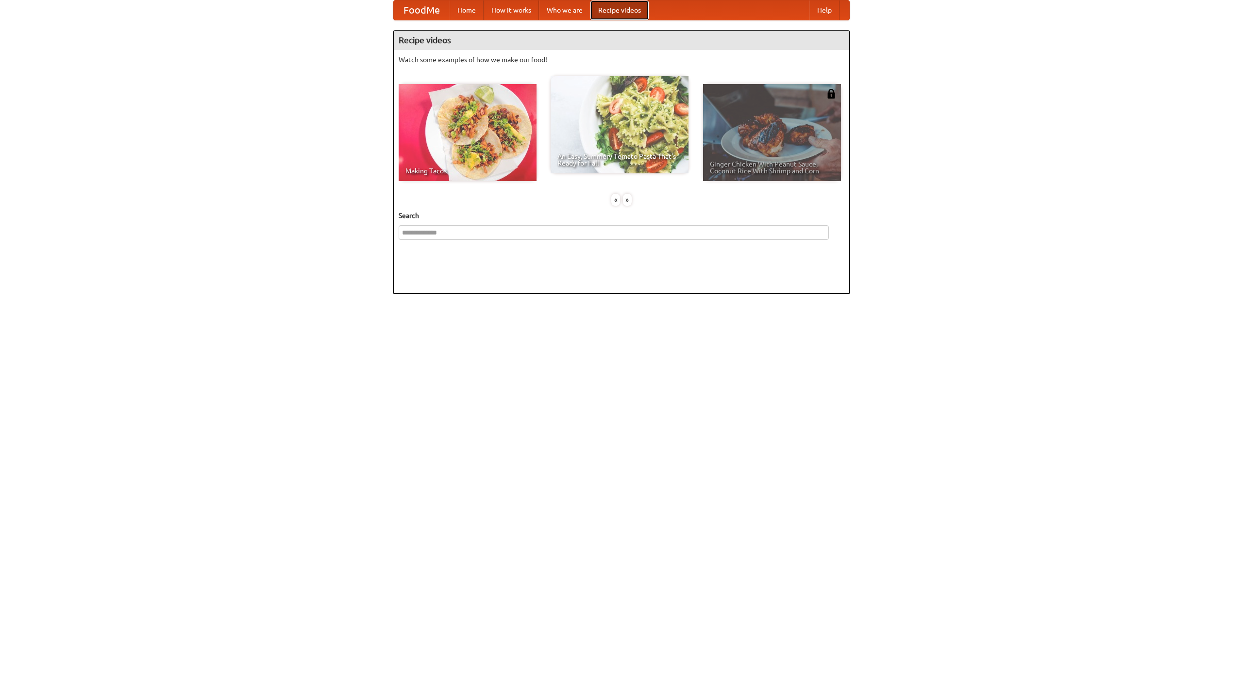  Describe the element at coordinates (565, 10) in the screenshot. I see `a: Who we are` at that location.